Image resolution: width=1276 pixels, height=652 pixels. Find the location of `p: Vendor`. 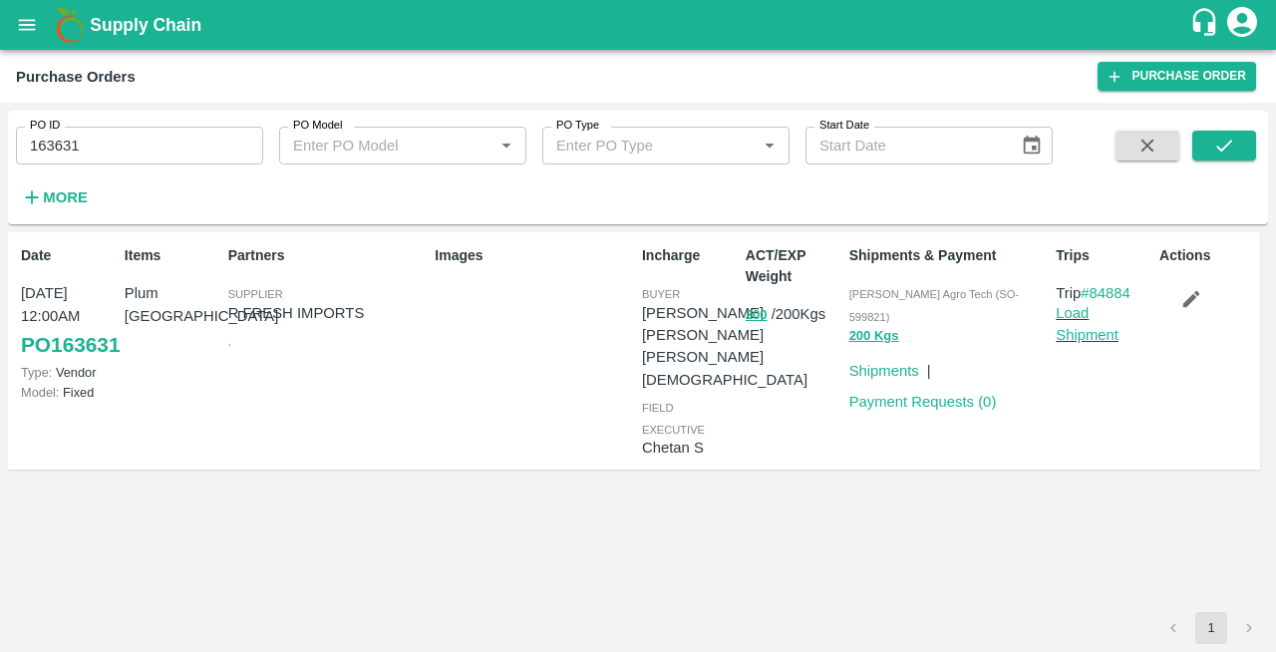

p: Vendor is located at coordinates (69, 372).